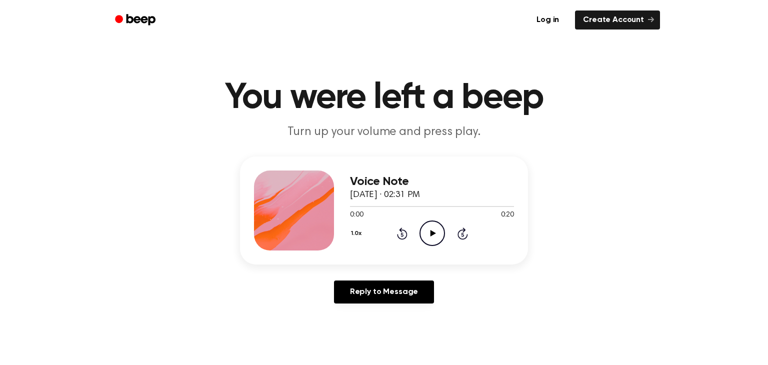 This screenshot has height=365, width=768. What do you see at coordinates (384, 132) in the screenshot?
I see `p: Turn up your volume and press play.` at bounding box center [384, 132].